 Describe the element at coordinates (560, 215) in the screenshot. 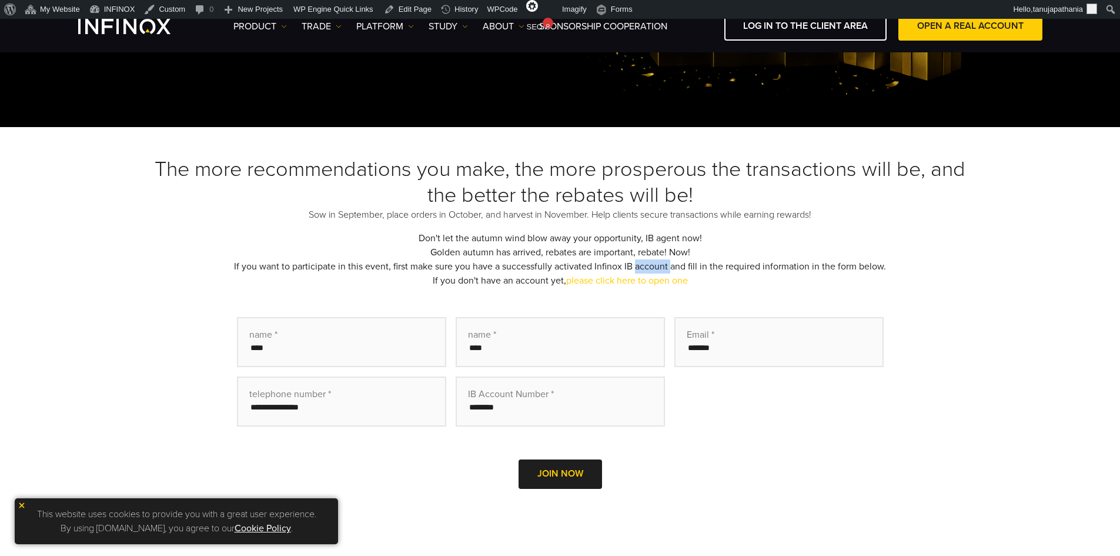

I see `font: Sow in September, place orders in October, and harvest in November. Help clients secure transacti...` at that location.